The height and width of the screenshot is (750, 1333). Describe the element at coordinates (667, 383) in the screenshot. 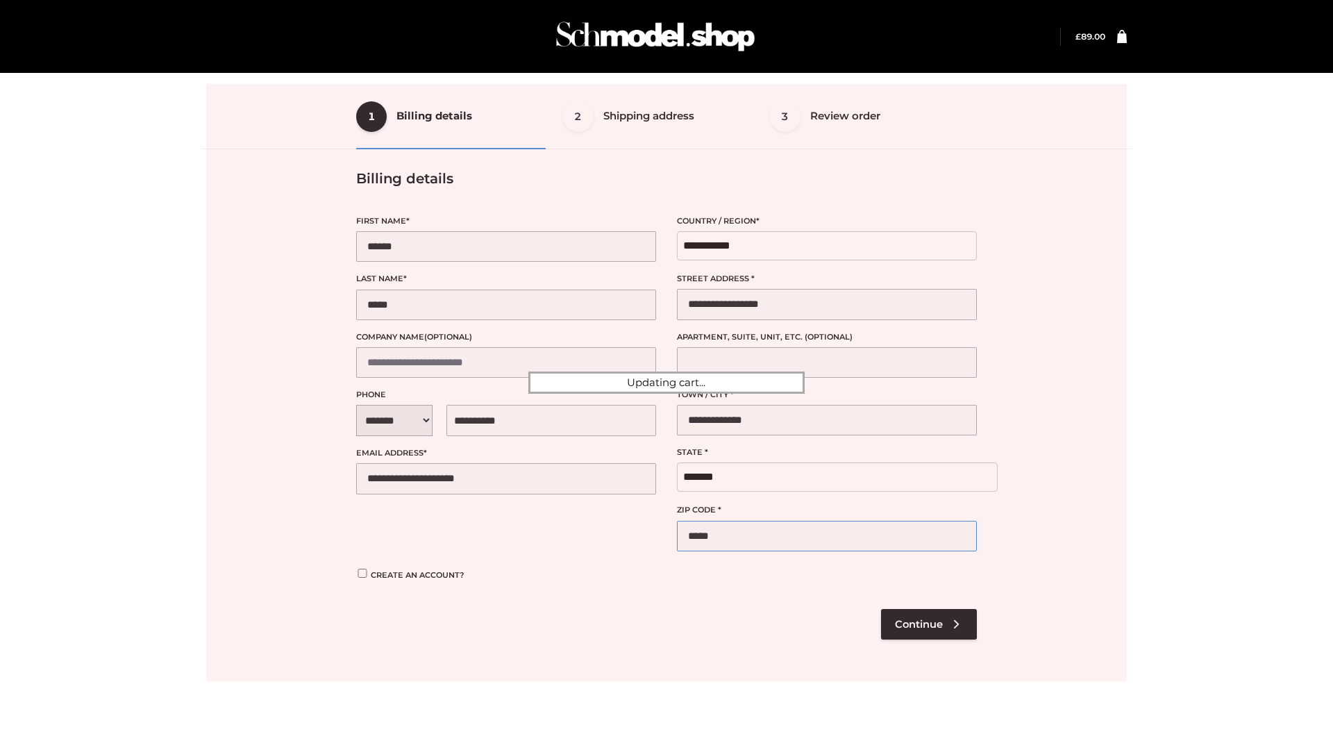

I see `div: Updating cart...` at that location.